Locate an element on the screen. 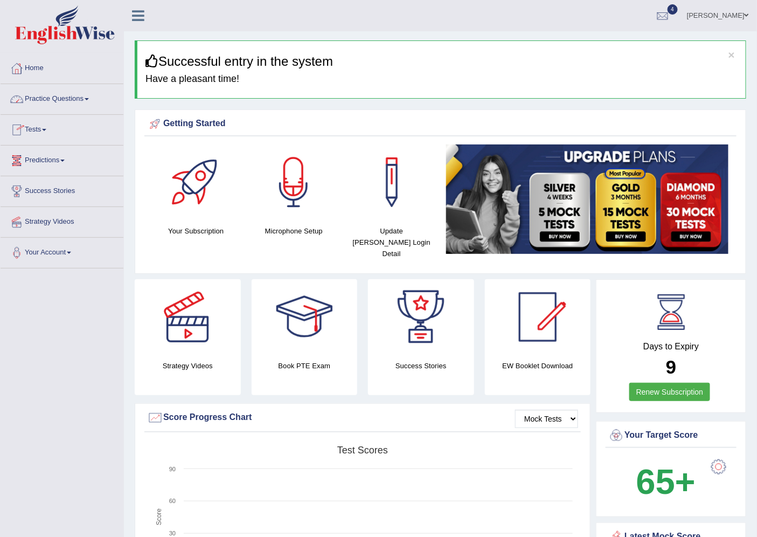  h4: Microphone Setup is located at coordinates (294, 231).